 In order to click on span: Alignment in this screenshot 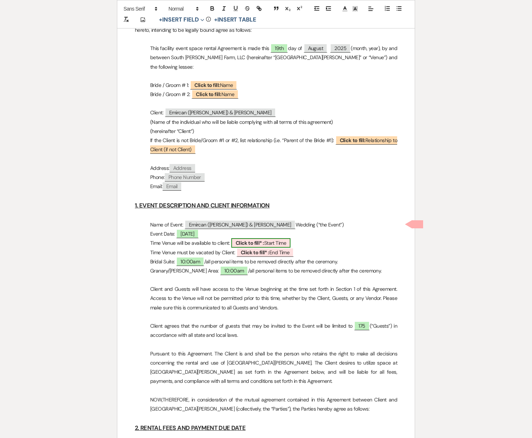, I will do `click(371, 9)`.